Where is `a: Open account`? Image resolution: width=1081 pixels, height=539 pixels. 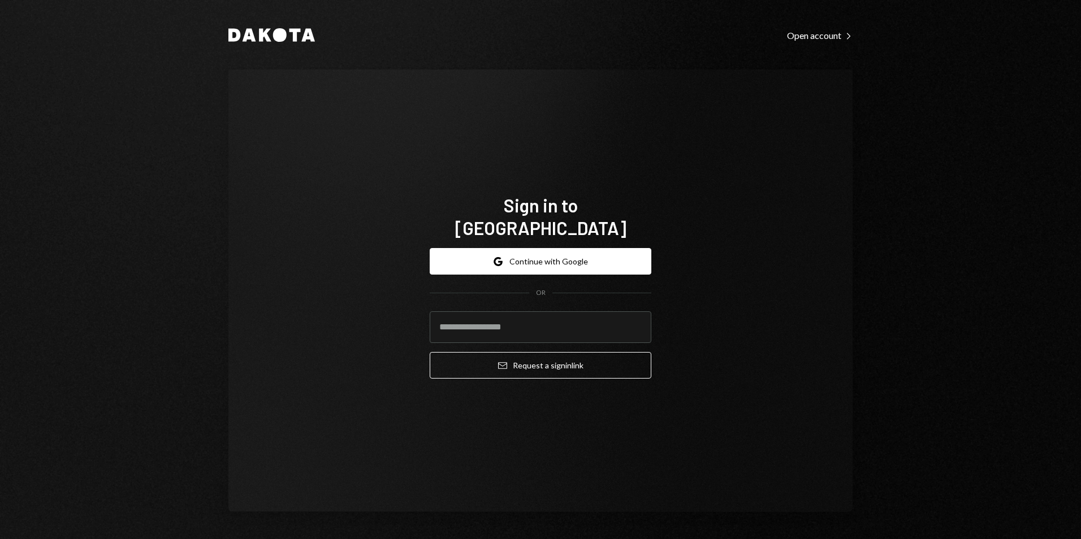
a: Open account is located at coordinates (820, 35).